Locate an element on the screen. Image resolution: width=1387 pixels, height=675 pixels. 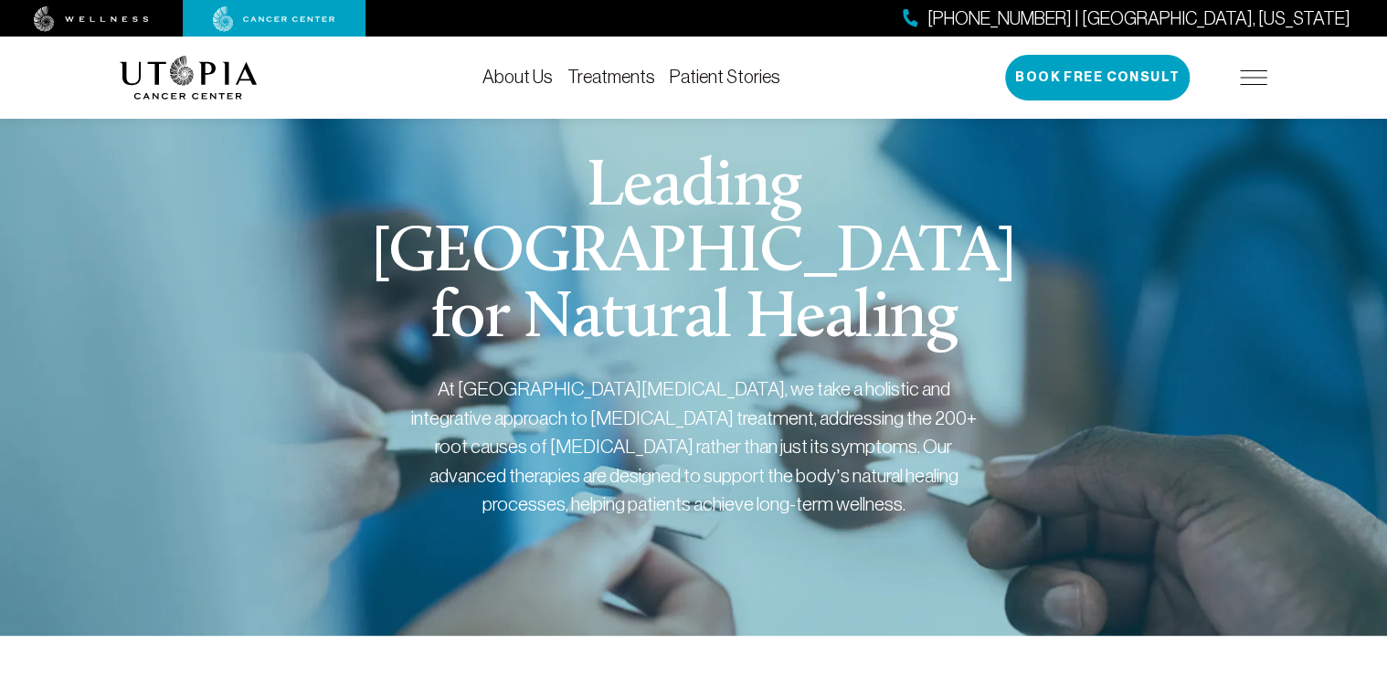
img: logo is located at coordinates (188, 78).